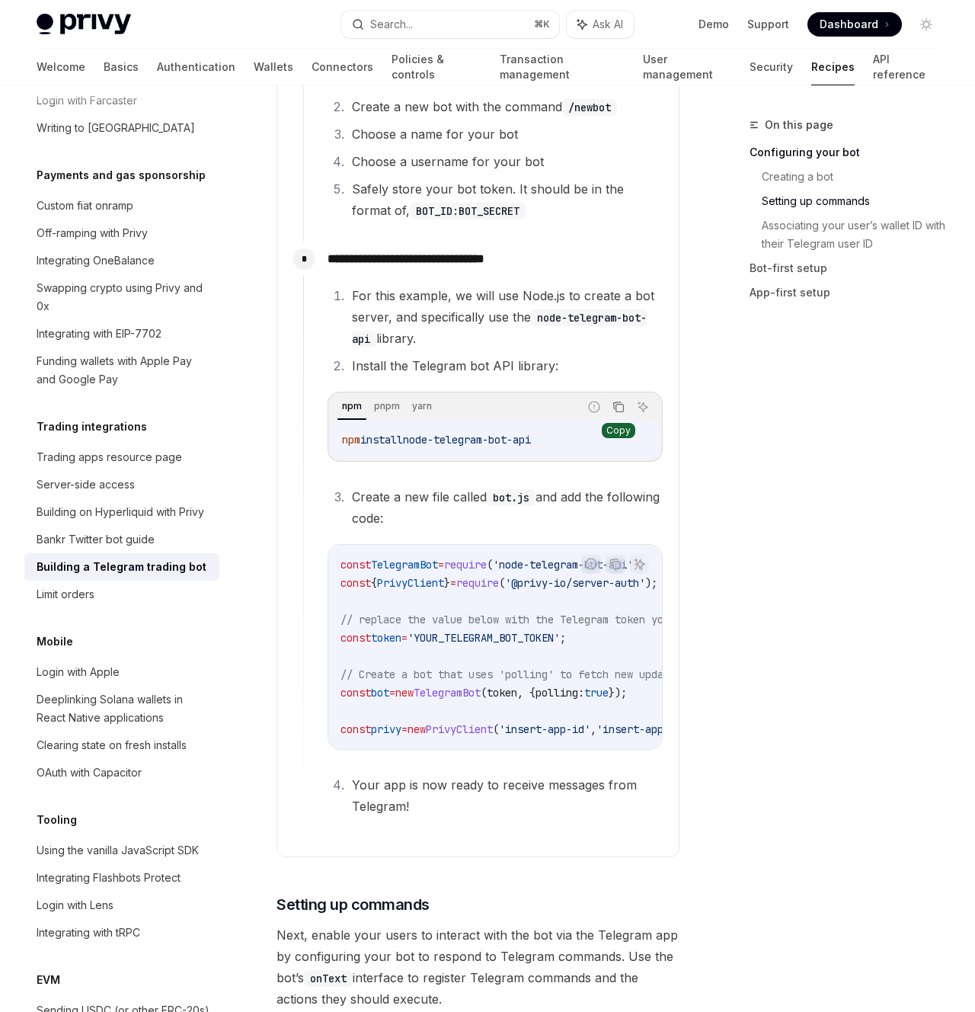 The width and height of the screenshot is (975, 1012). What do you see at coordinates (563, 565) in the screenshot?
I see `span: 'node-telegram-bot-api'` at bounding box center [563, 565].